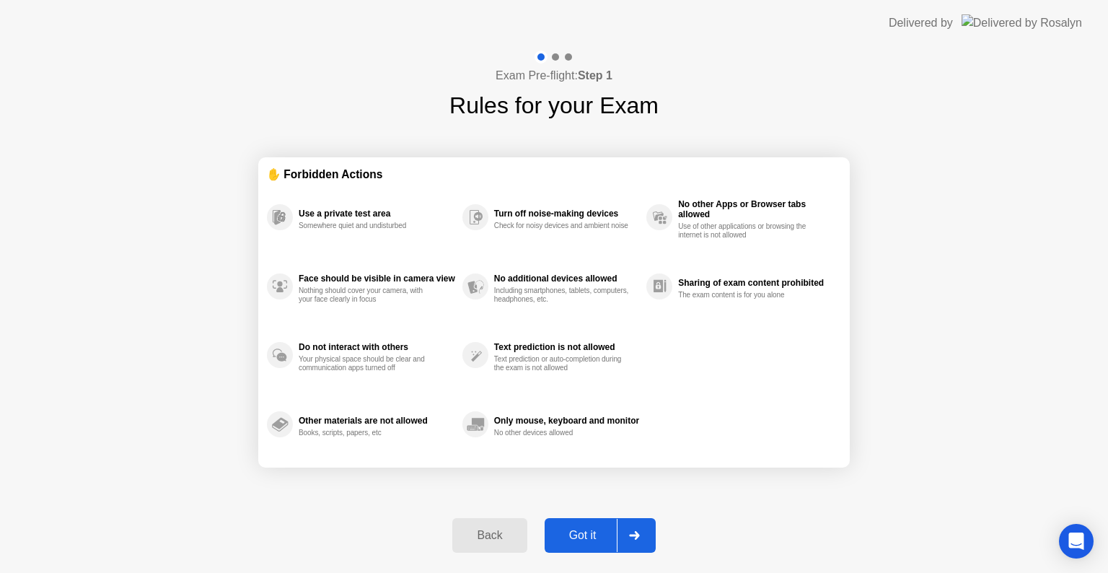  What do you see at coordinates (366, 363) in the screenshot?
I see `div: Your physical space should be clear and communication apps turned off` at bounding box center [366, 363].